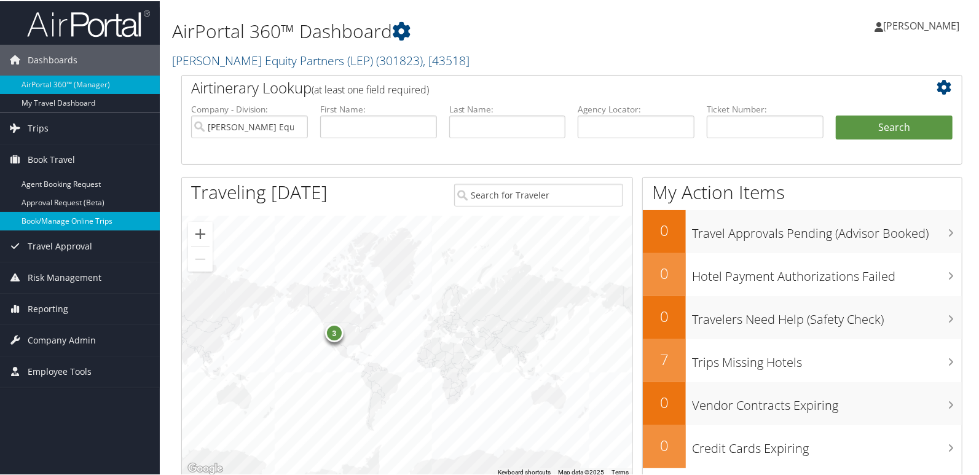 This screenshot has height=475, width=979. I want to click on h2: 7, so click(665, 358).